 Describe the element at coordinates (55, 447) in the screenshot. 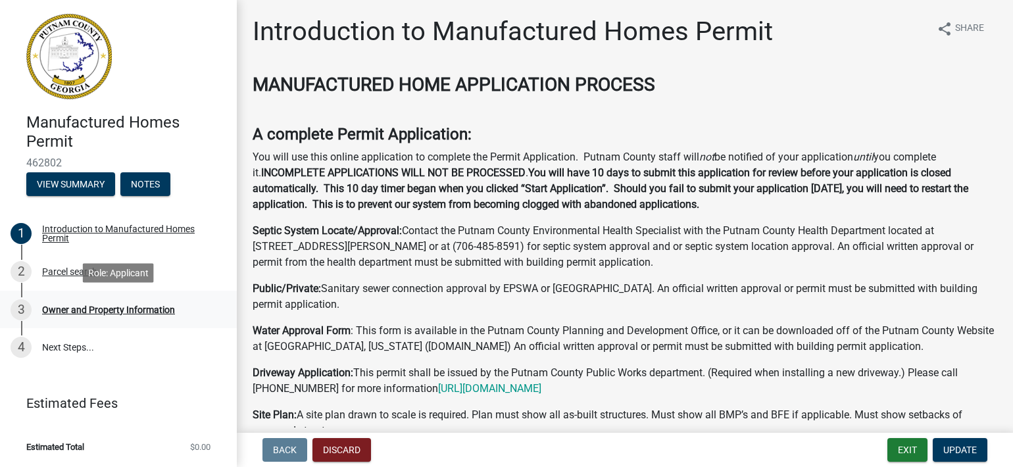

I see `span: Estimated Total` at that location.